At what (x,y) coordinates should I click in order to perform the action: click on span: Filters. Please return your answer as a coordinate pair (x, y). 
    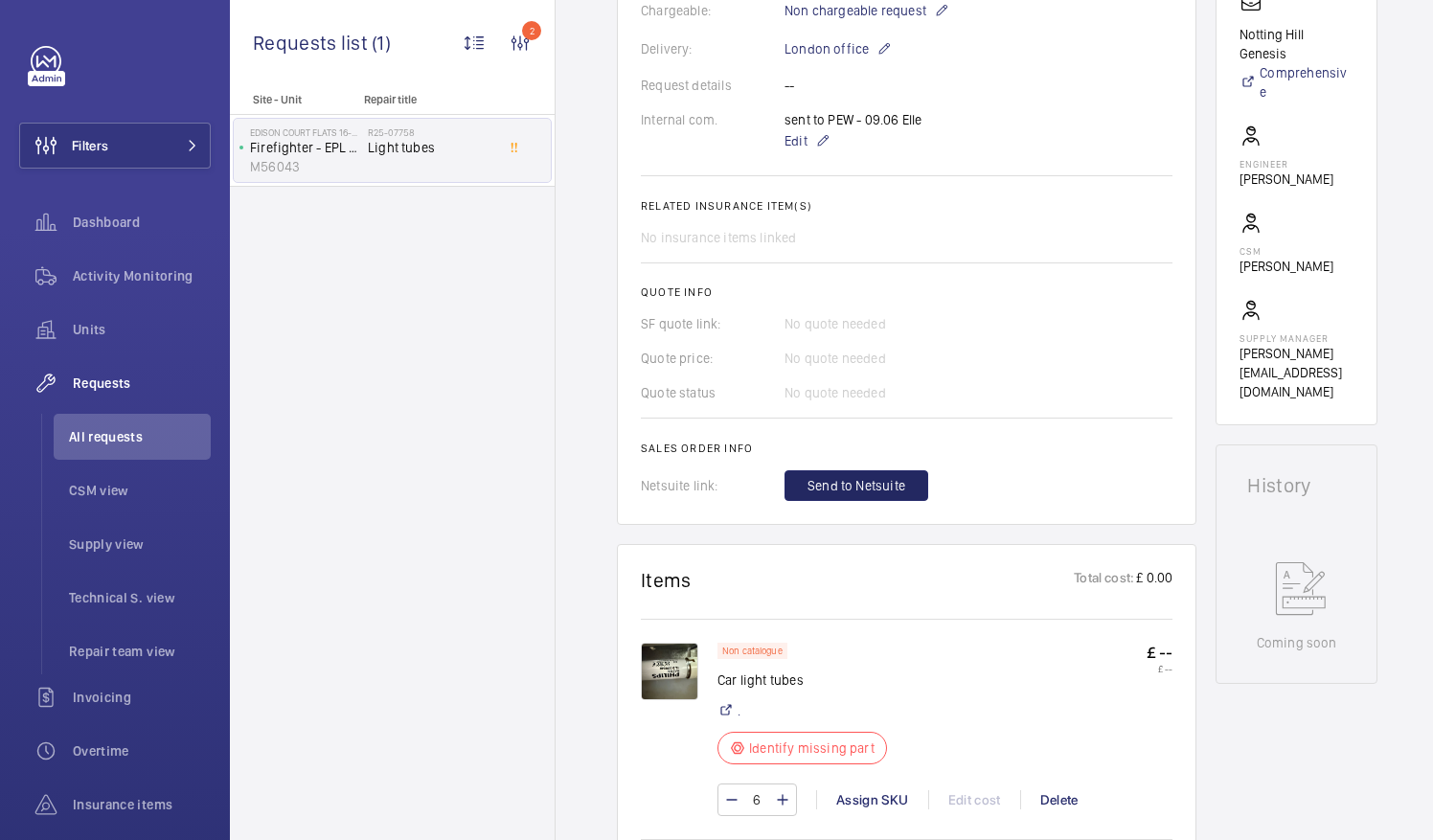
    Looking at the image, I should click on (90, 146).